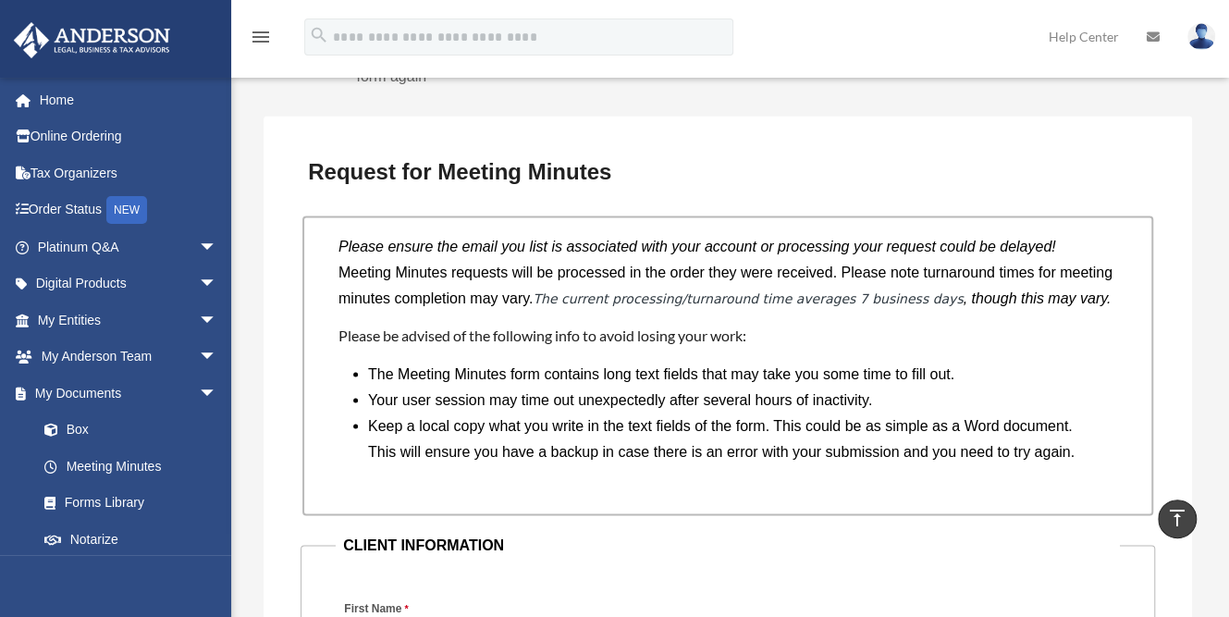 The height and width of the screenshot is (617, 1229). Describe the element at coordinates (1202, 36) in the screenshot. I see `img: User Pic` at that location.